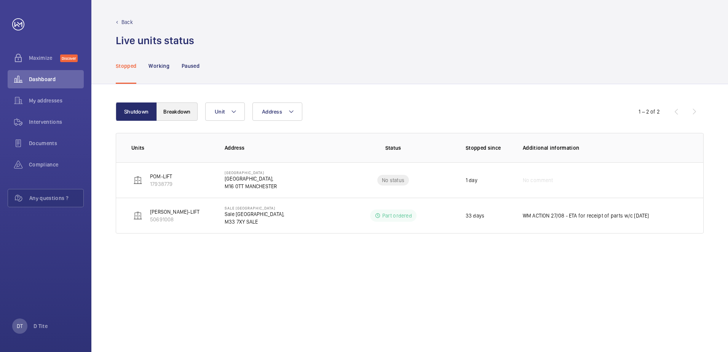  What do you see at coordinates (177, 112) in the screenshot?
I see `button: Breakdown` at bounding box center [177, 112].